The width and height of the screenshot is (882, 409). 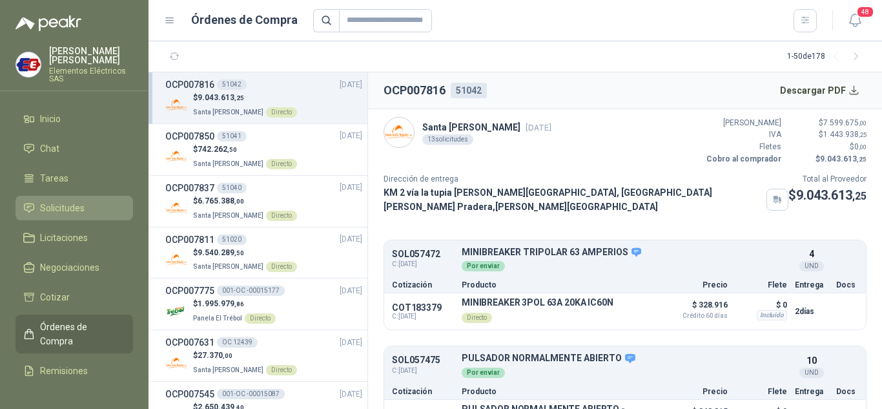 What do you see at coordinates (855, 21) in the screenshot?
I see `button: 48` at bounding box center [855, 21].